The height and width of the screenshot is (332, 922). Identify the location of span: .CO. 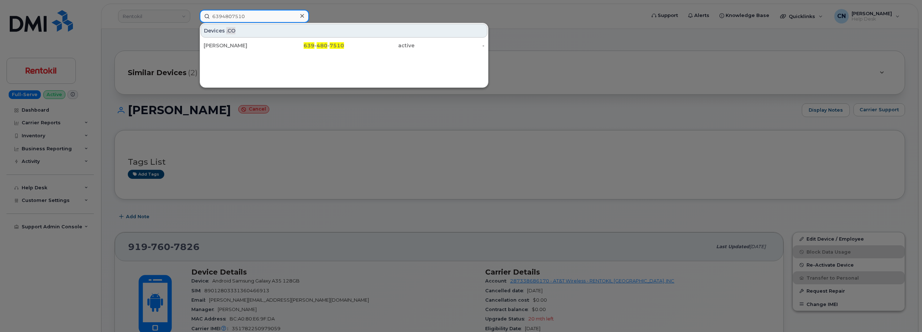
(231, 31).